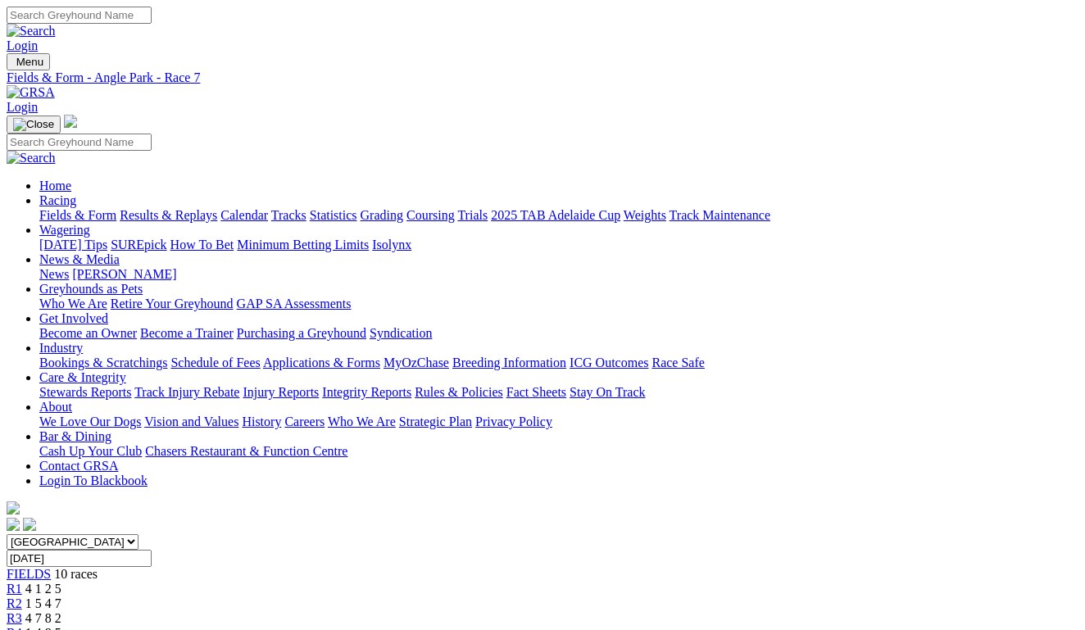 This screenshot has height=630, width=1085. What do you see at coordinates (246, 451) in the screenshot?
I see `a: Chasers Restaurant & Function Centre` at bounding box center [246, 451].